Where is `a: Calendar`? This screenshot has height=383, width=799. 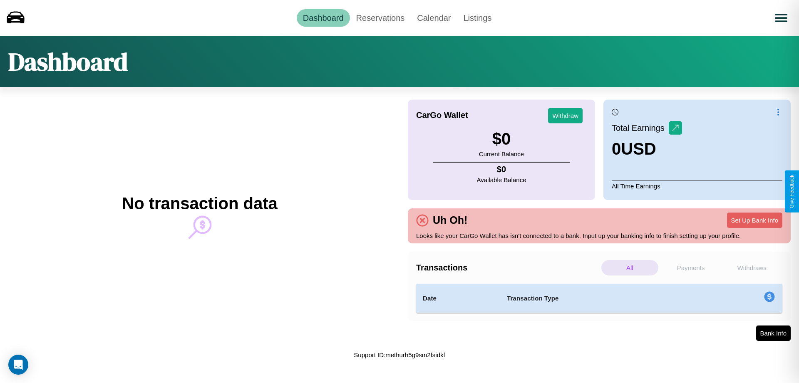 a: Calendar is located at coordinates (434, 18).